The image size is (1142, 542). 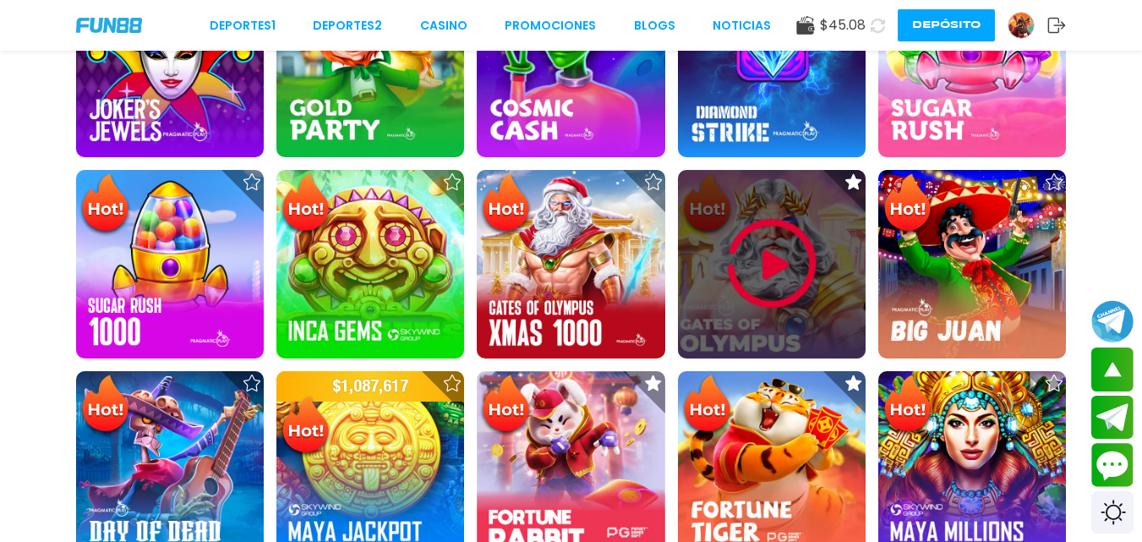 I want to click on div: Switch theme, so click(x=1112, y=512).